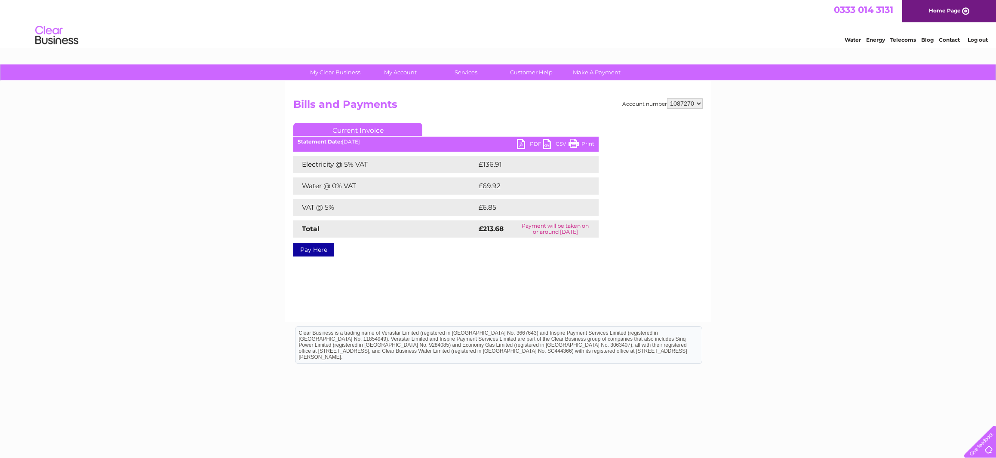  Describe the element at coordinates (57, 35) in the screenshot. I see `img: logo.png` at that location.